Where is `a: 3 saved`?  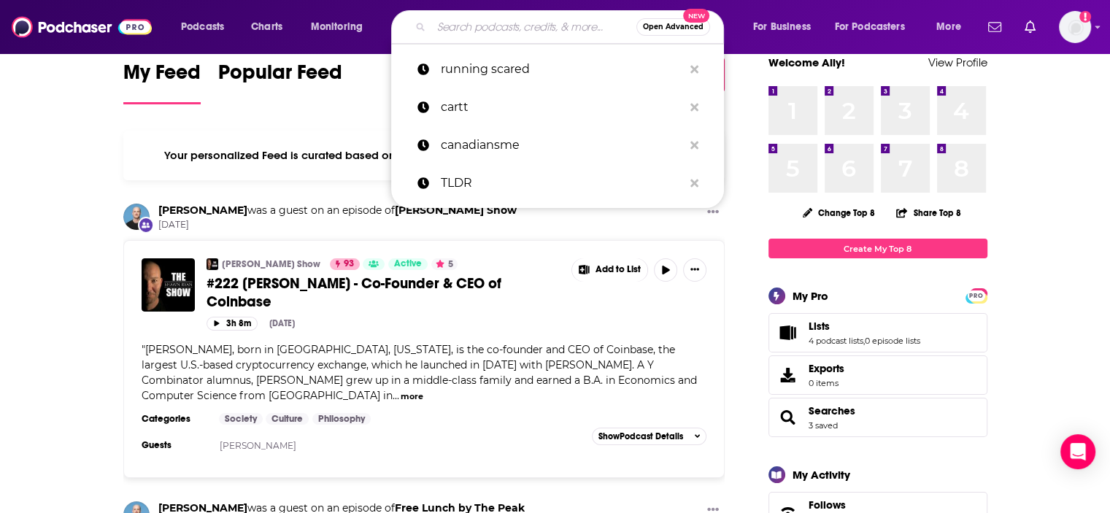 a: 3 saved is located at coordinates (823, 426).